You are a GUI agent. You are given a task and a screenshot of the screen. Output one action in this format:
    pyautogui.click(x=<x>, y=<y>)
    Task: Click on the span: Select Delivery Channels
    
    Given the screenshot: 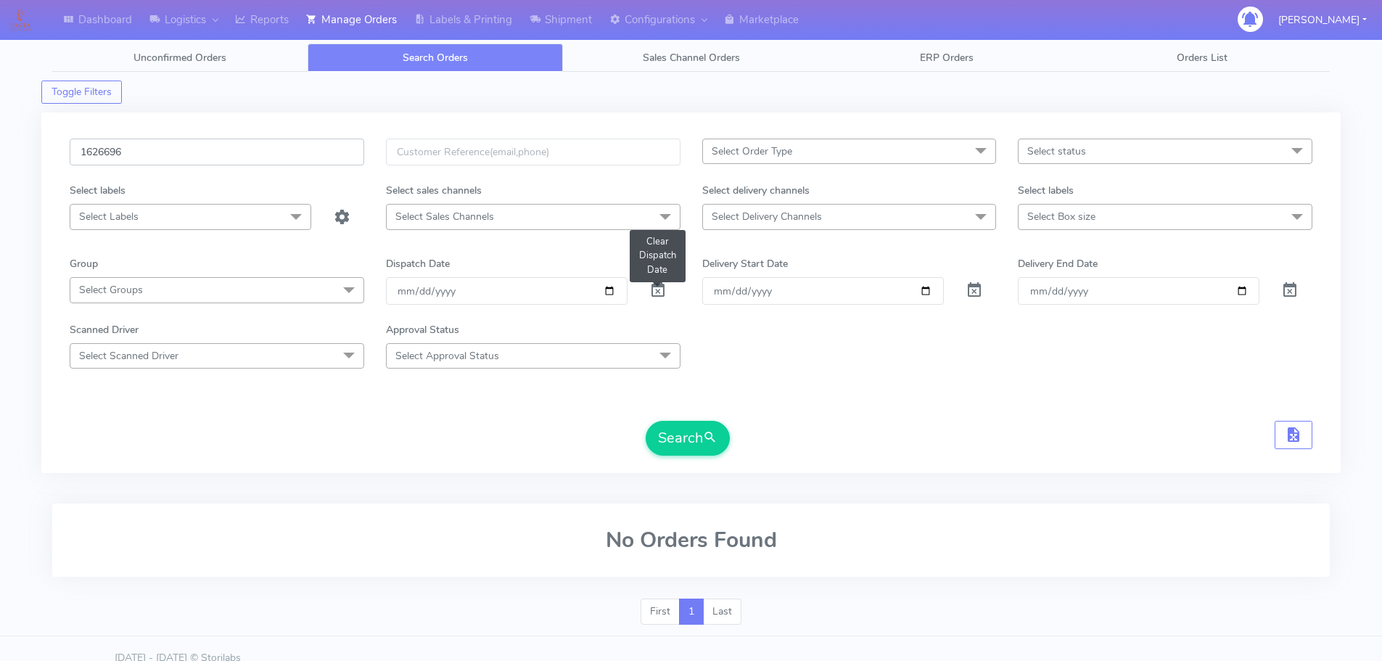 What is the action you would take?
    pyautogui.click(x=767, y=216)
    